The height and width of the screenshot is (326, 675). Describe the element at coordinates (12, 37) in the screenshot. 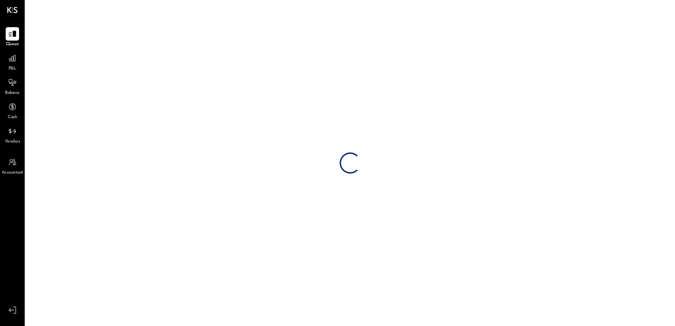

I see `a: Queue` at that location.